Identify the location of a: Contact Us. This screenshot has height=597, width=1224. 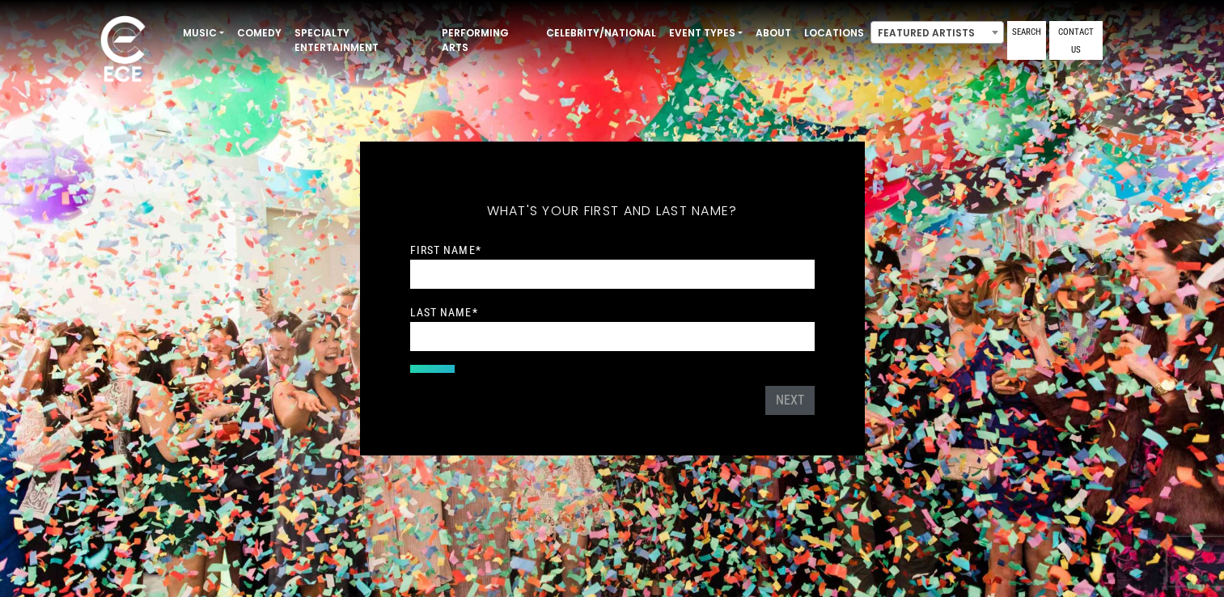
(1076, 40).